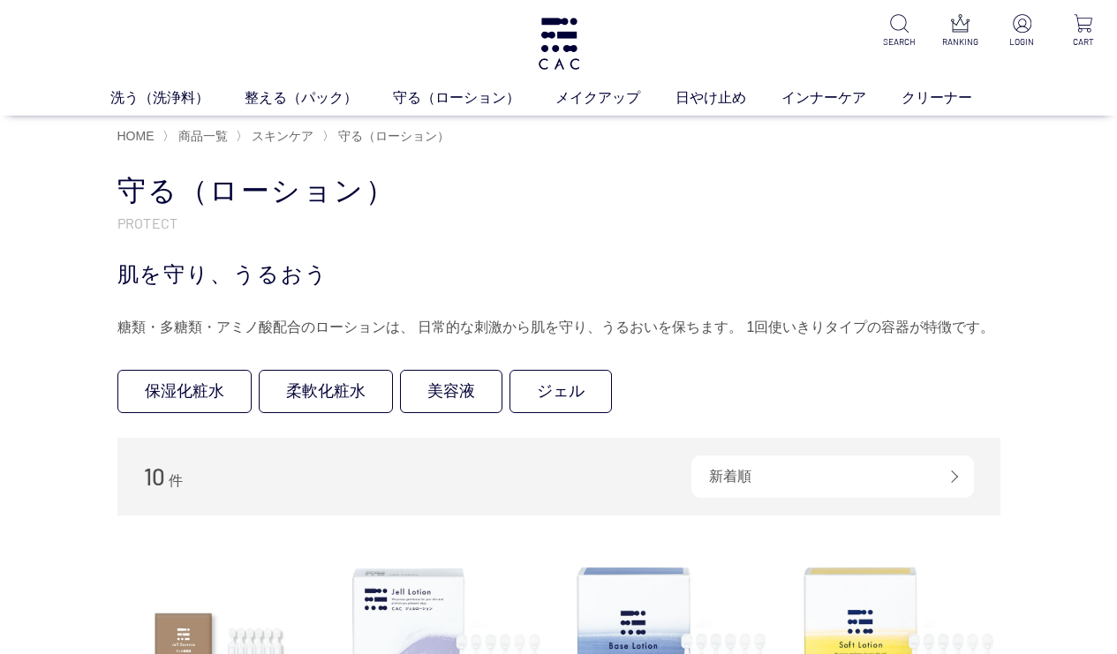 The image size is (1117, 654). Describe the element at coordinates (326, 391) in the screenshot. I see `a: 柔軟化粧水` at that location.